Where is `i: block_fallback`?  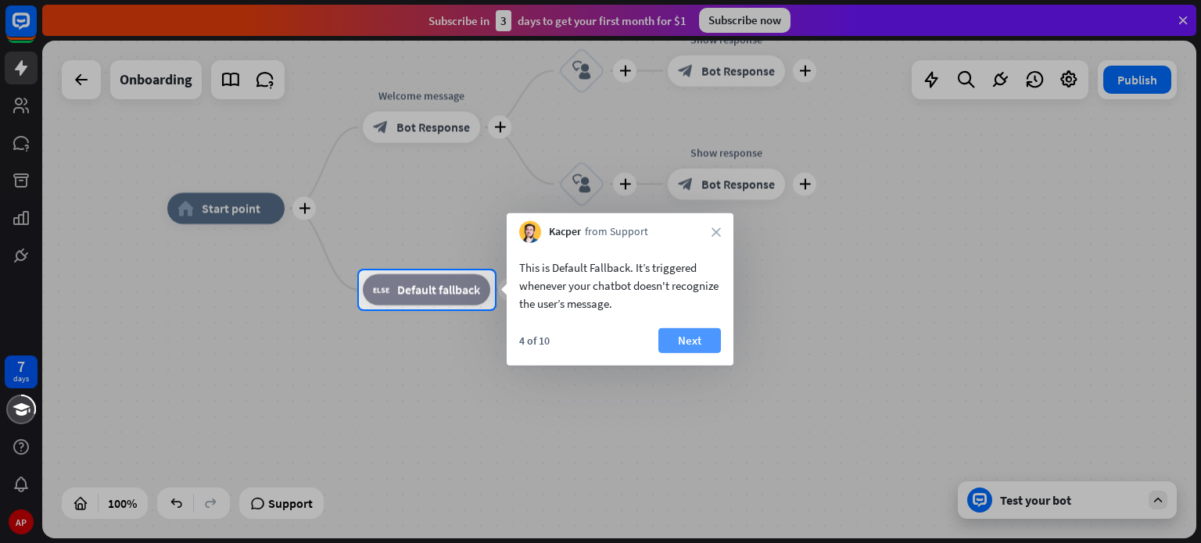
i: block_fallback is located at coordinates (381, 290).